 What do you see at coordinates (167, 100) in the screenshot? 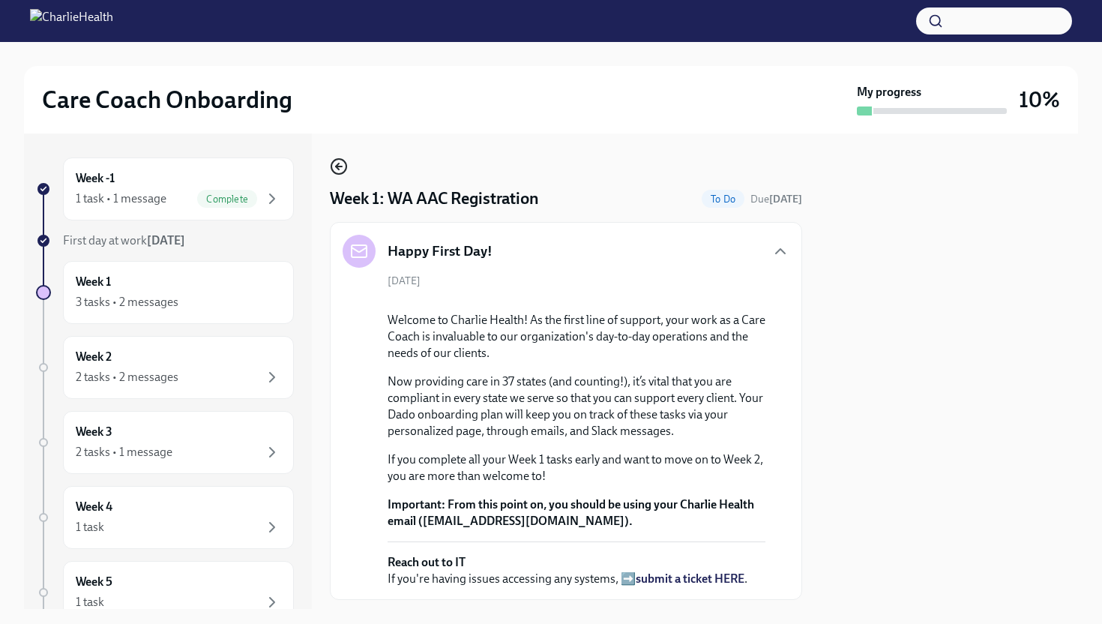
I see `h2: Care Coach Onboarding` at bounding box center [167, 100].